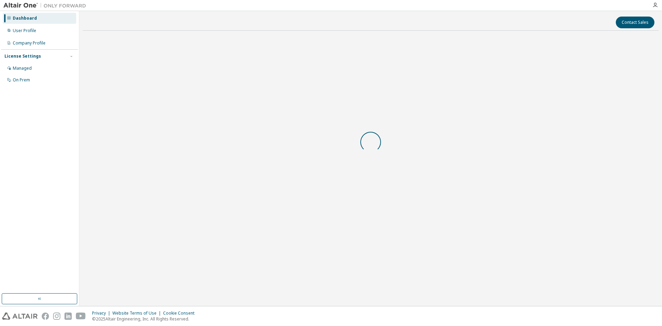 The height and width of the screenshot is (326, 662). Describe the element at coordinates (24, 31) in the screenshot. I see `div: User Profile` at that location.